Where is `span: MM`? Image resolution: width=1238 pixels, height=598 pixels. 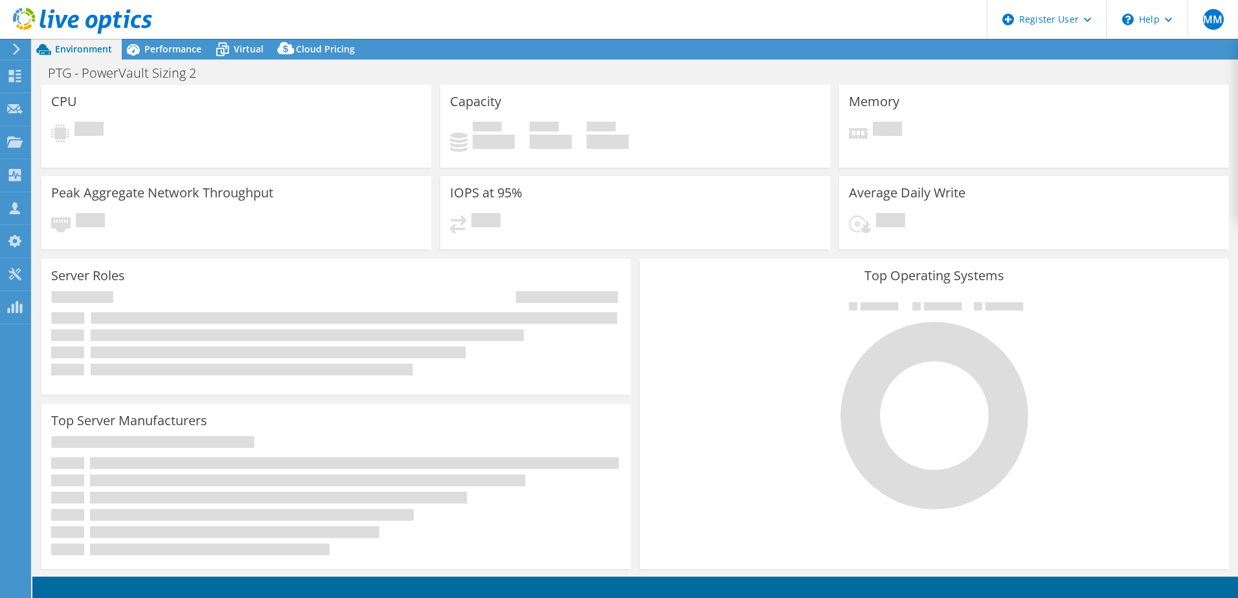 span: MM is located at coordinates (1214, 19).